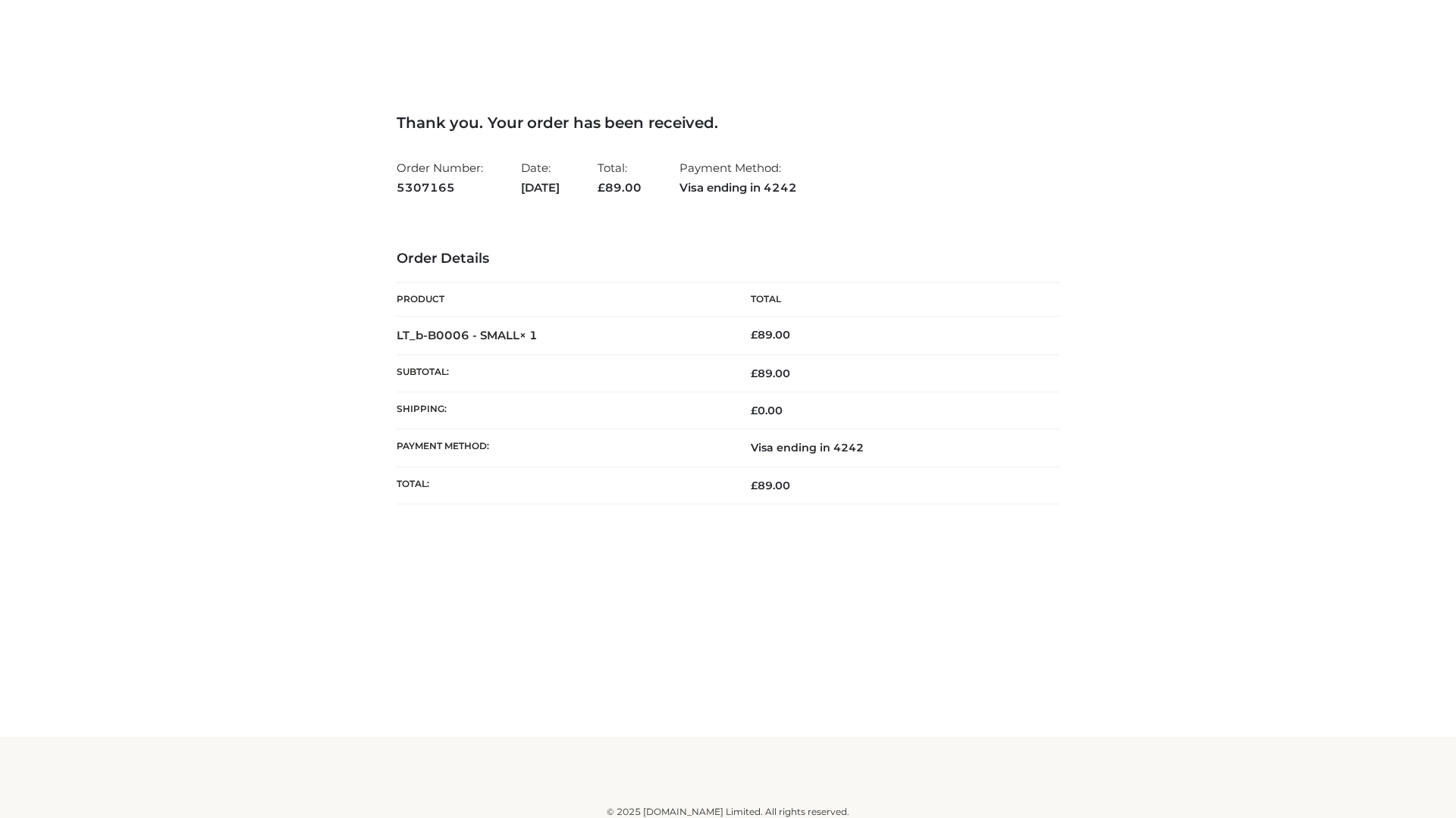  What do you see at coordinates (562, 372) in the screenshot?
I see `th: Subtotal:` at bounding box center [562, 372].